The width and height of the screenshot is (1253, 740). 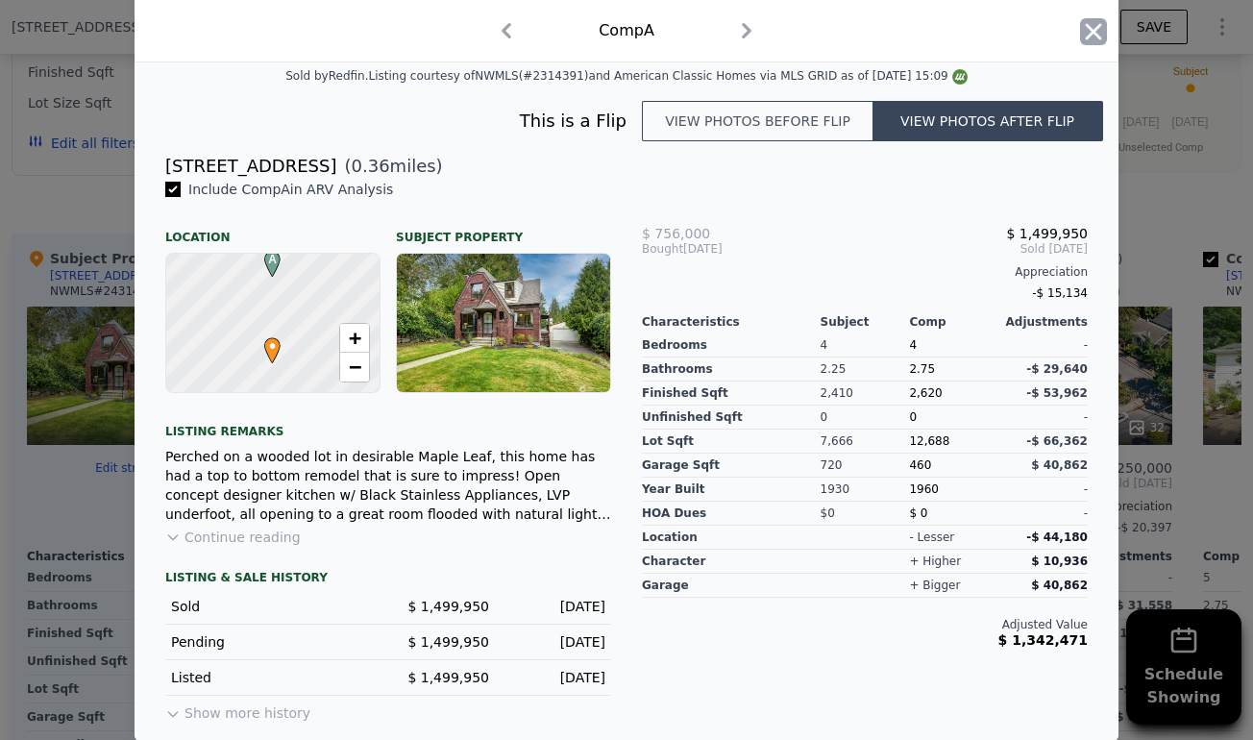 What do you see at coordinates (272, 642) in the screenshot?
I see `div: Pending` at bounding box center [272, 642].